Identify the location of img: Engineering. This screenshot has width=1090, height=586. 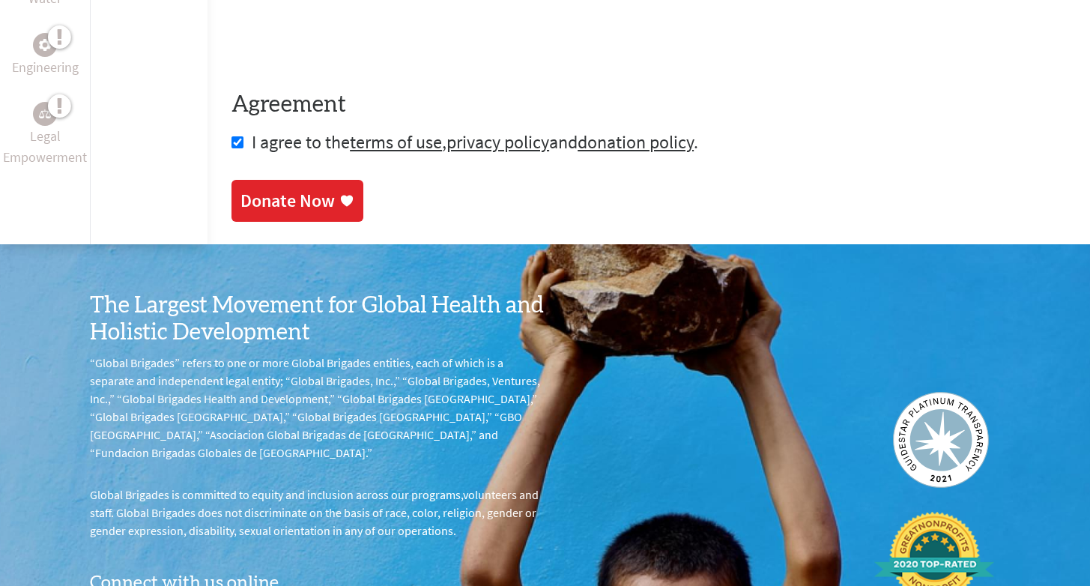
(45, 45).